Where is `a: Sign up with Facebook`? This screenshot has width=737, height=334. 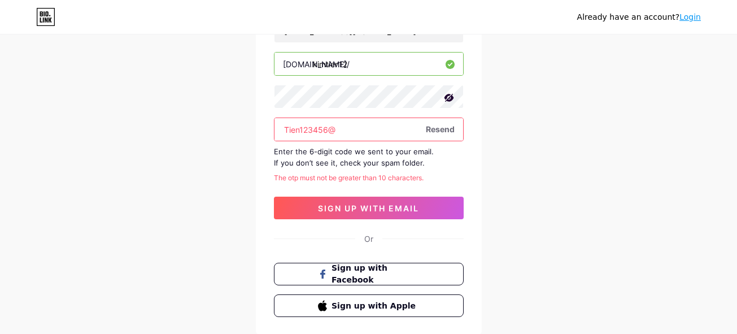
a: Sign up with Facebook is located at coordinates (369, 274).